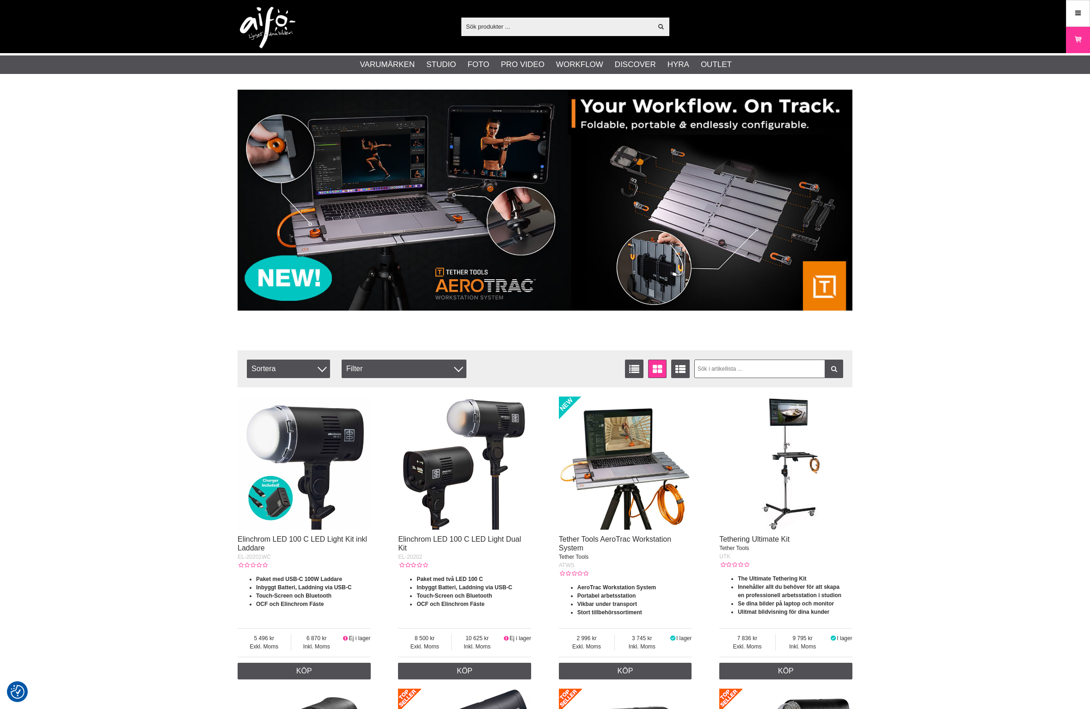 This screenshot has width=1090, height=709. I want to click on a: Studio, so click(441, 65).